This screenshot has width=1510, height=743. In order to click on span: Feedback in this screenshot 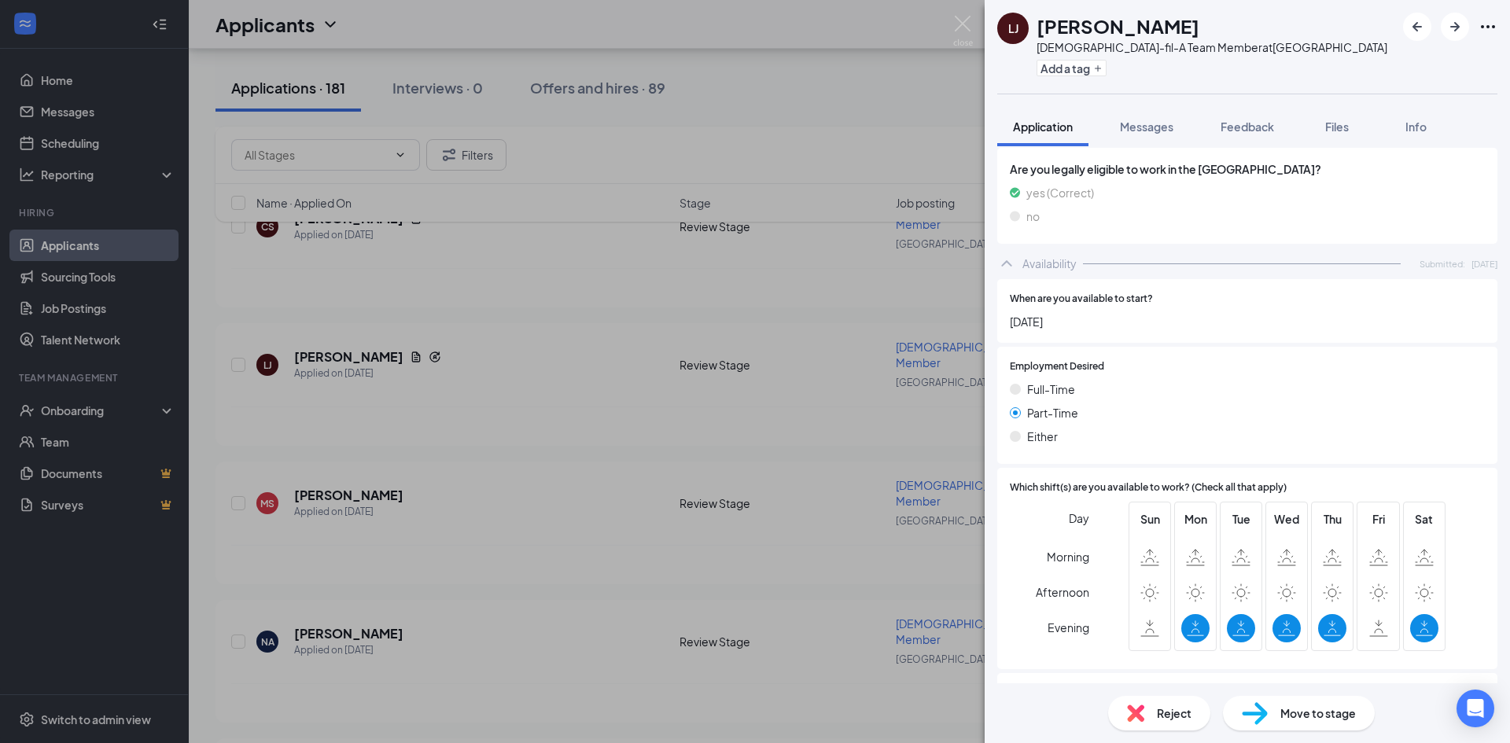, I will do `click(1247, 127)`.